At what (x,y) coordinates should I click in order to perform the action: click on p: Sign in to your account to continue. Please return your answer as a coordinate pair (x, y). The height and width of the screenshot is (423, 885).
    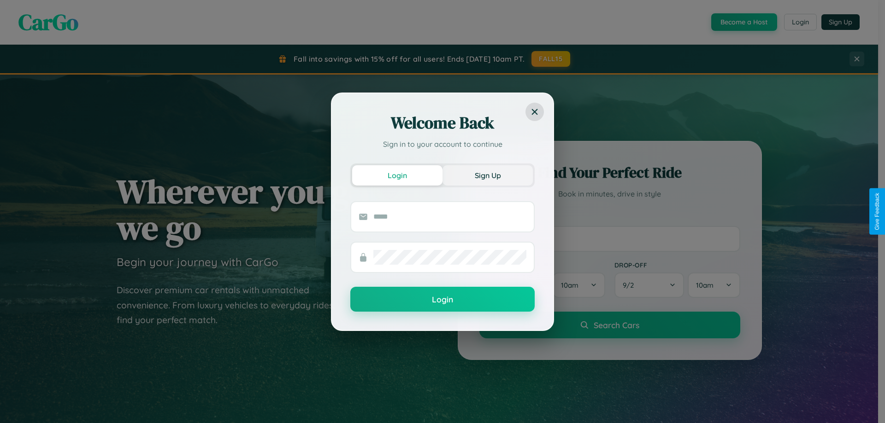
    Looking at the image, I should click on (442, 144).